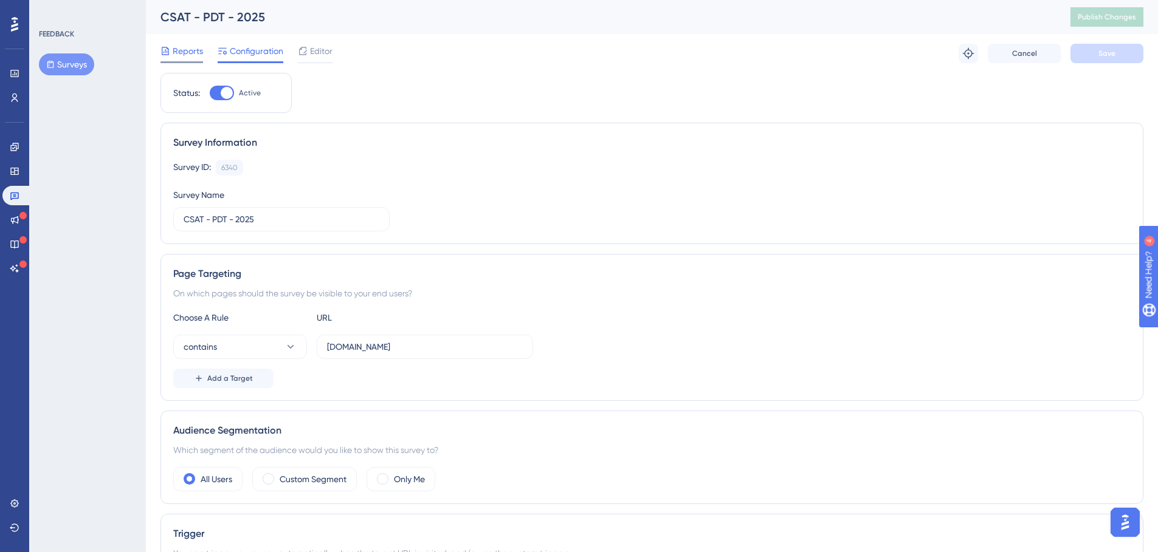 The height and width of the screenshot is (552, 1158). What do you see at coordinates (313, 479) in the screenshot?
I see `label: Custom Segment` at bounding box center [313, 479].